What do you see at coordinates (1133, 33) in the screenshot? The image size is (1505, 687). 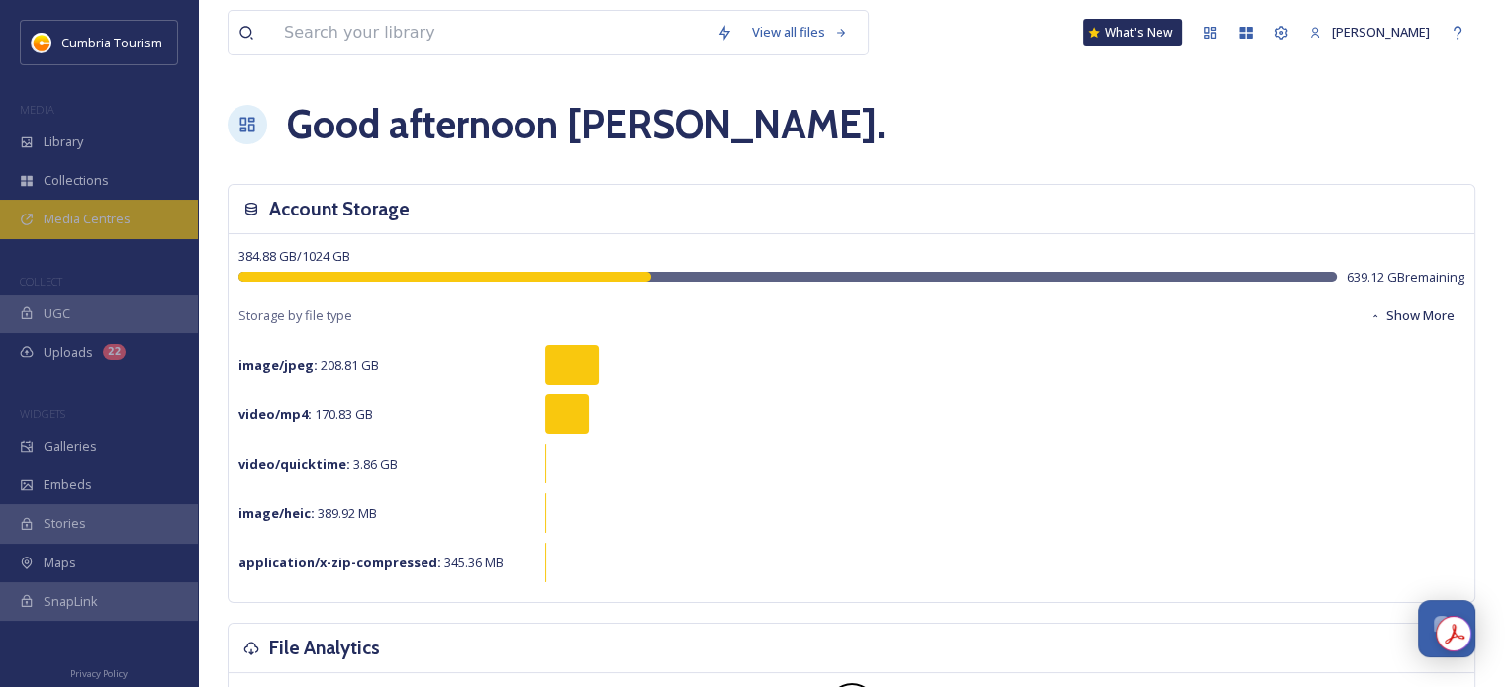 I see `a: What's New` at bounding box center [1133, 33].